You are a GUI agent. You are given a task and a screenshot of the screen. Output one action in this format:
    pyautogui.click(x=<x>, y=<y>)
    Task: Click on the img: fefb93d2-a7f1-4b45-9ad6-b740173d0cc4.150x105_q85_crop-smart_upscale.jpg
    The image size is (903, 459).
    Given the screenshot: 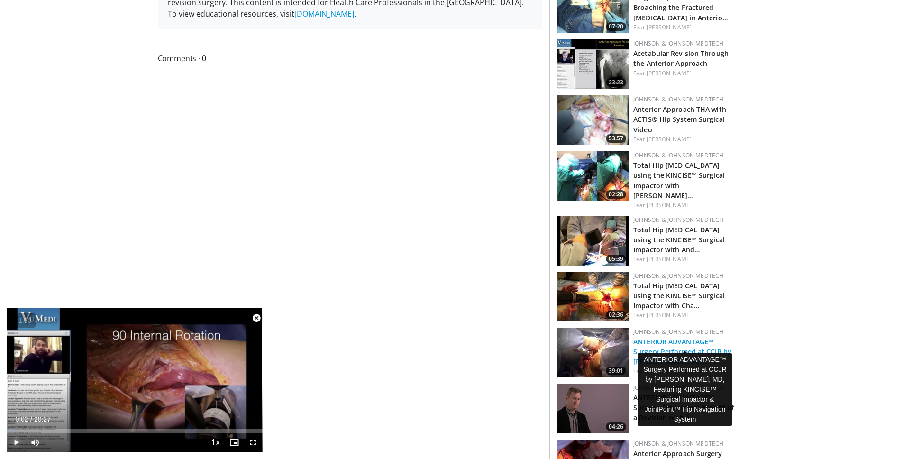 What is the action you would take?
    pyautogui.click(x=593, y=240)
    